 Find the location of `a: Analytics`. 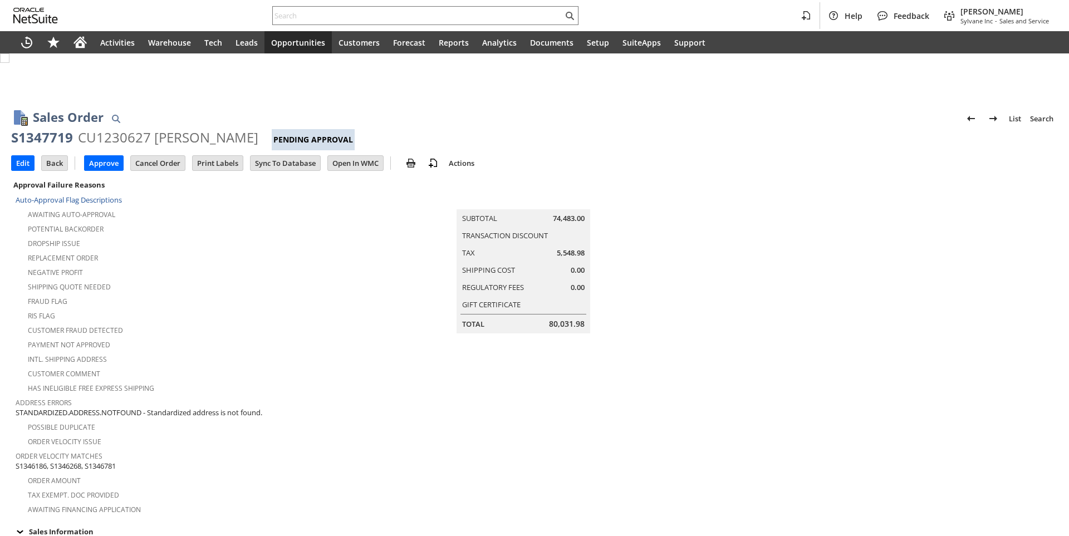

a: Analytics is located at coordinates (499, 42).